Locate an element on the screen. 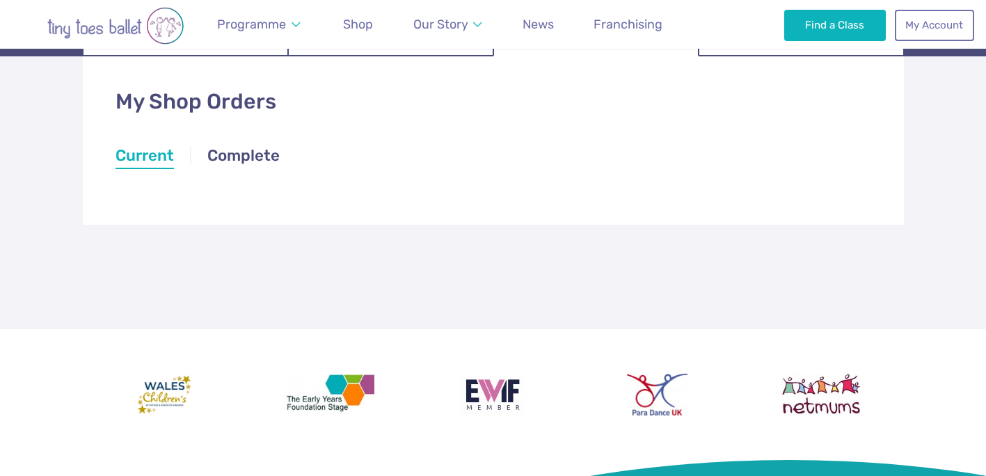 The image size is (986, 476). a: Find a Class is located at coordinates (835, 25).